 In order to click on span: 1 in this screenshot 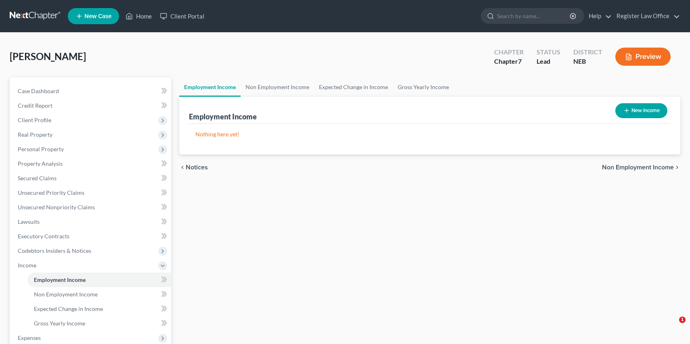, I will do `click(682, 320)`.